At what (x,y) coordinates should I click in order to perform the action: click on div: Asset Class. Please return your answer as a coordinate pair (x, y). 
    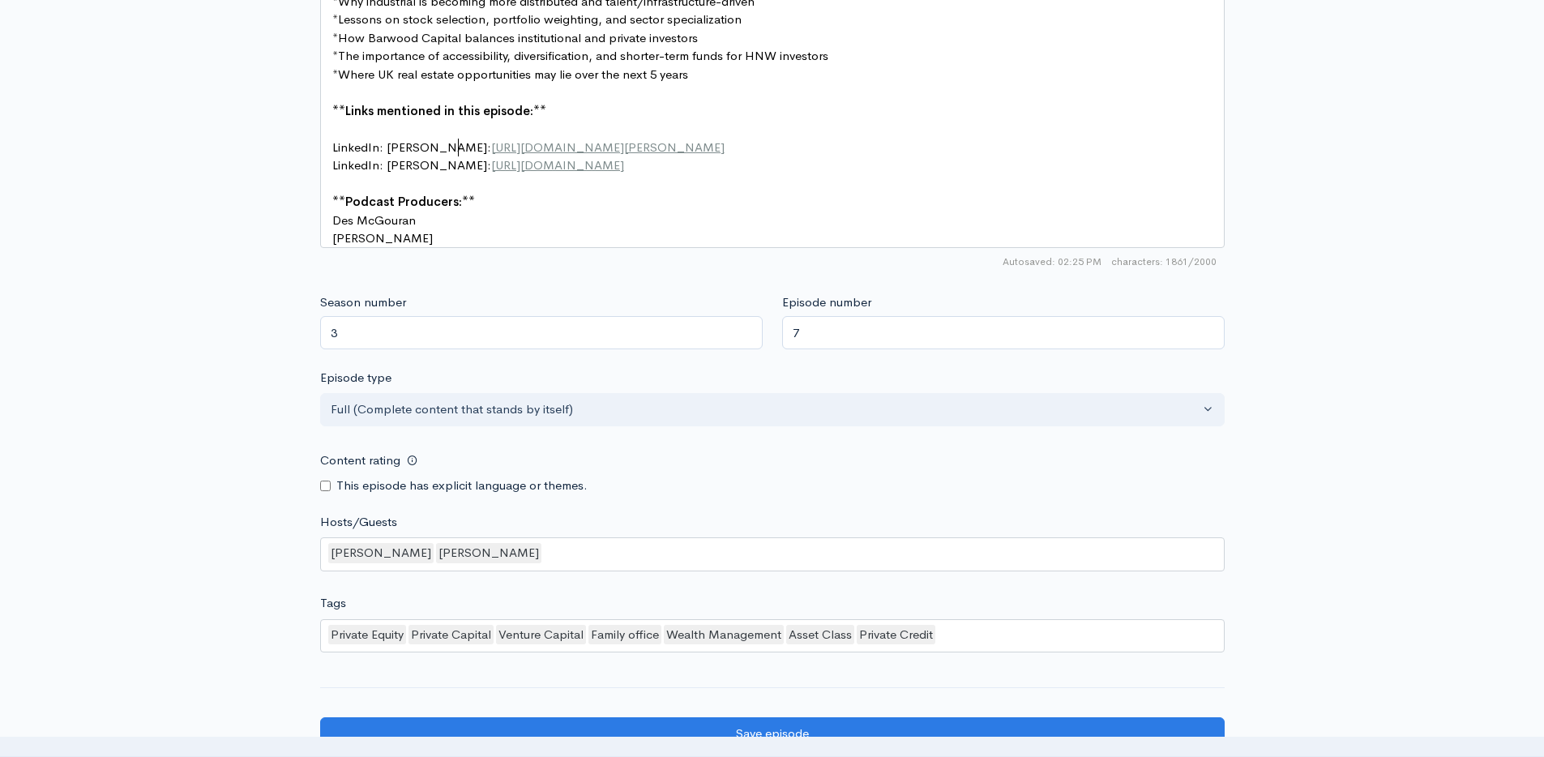
    Looking at the image, I should click on (820, 635).